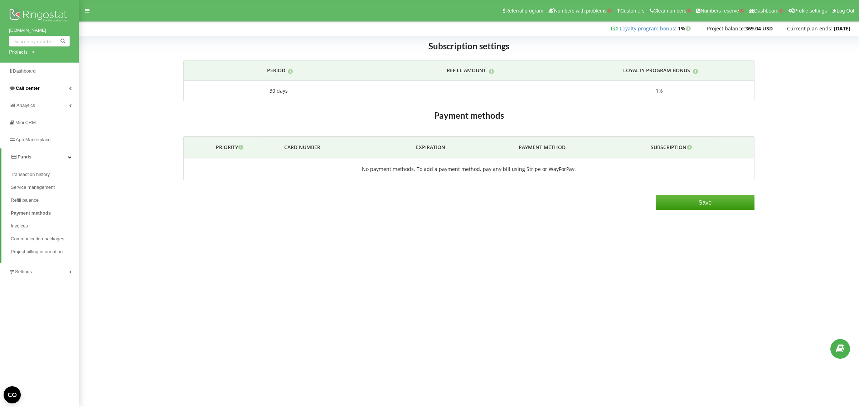  Describe the element at coordinates (33, 188) in the screenshot. I see `span: Service management` at that location.